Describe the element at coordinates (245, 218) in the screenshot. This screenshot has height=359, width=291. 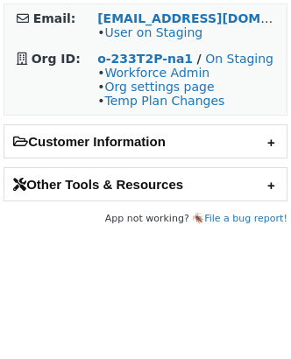
I see `a: File a bug report!` at that location.